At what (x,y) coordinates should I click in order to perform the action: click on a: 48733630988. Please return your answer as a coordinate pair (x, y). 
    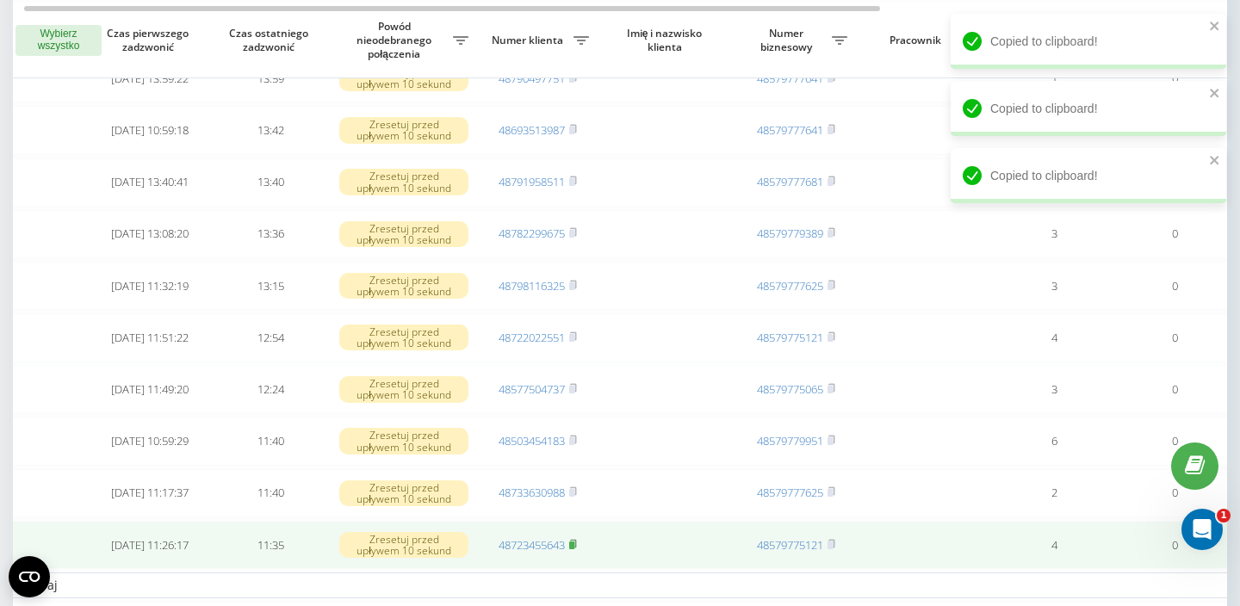
    Looking at the image, I should click on (531, 493).